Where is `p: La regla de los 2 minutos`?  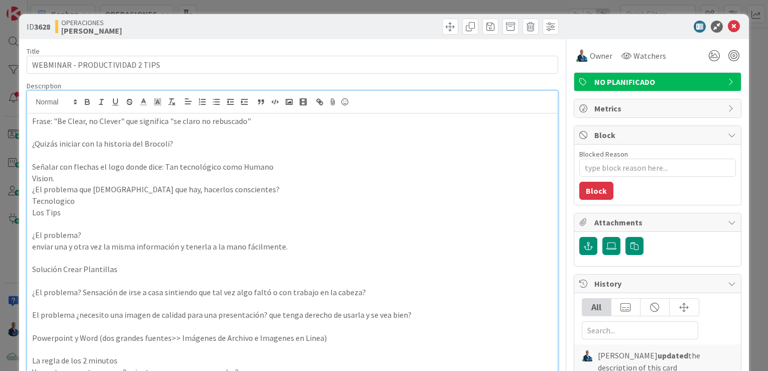 p: La regla de los 2 minutos is located at coordinates (292, 360).